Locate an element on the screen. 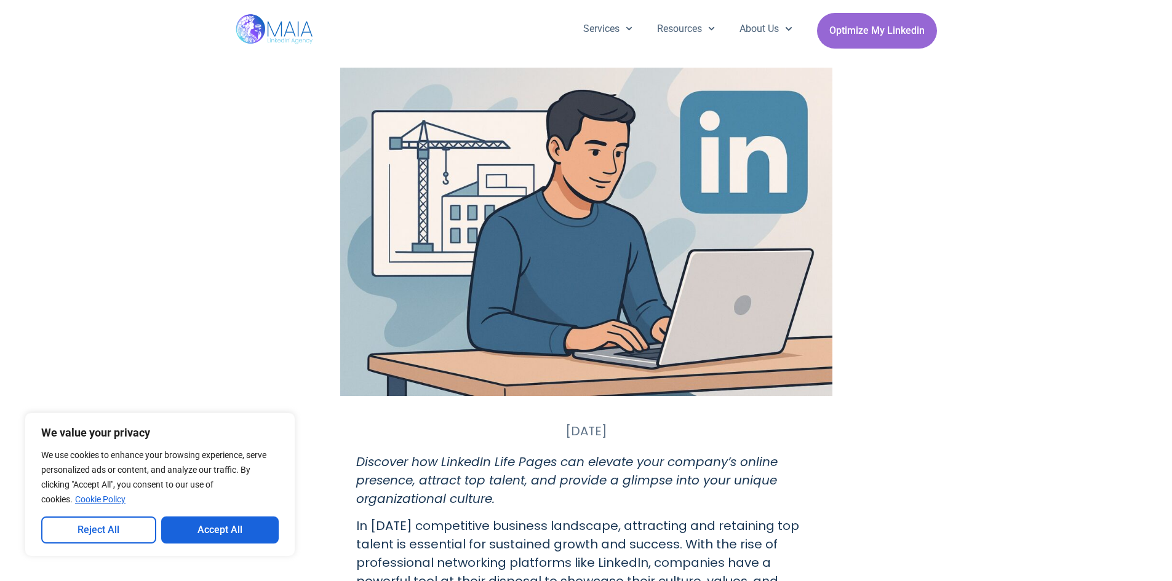  a: Optimize My Linkedin is located at coordinates (877, 31).